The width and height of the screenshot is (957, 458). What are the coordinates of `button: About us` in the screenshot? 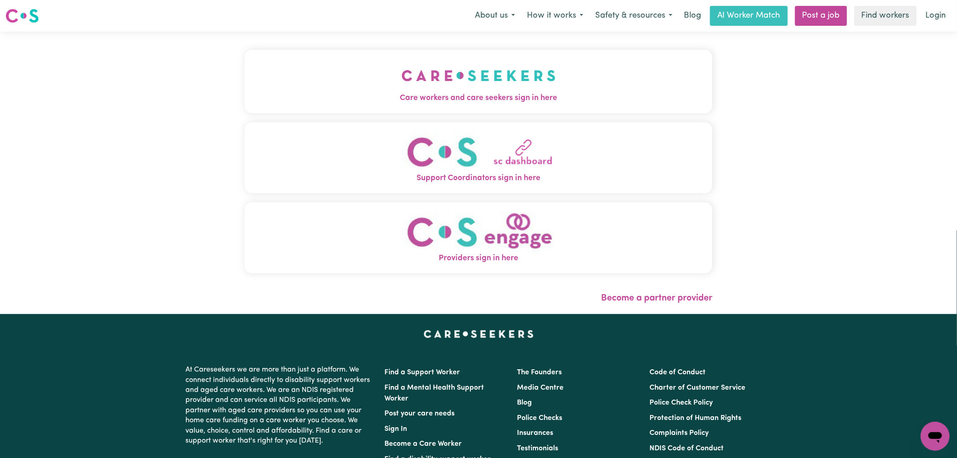 It's located at (495, 16).